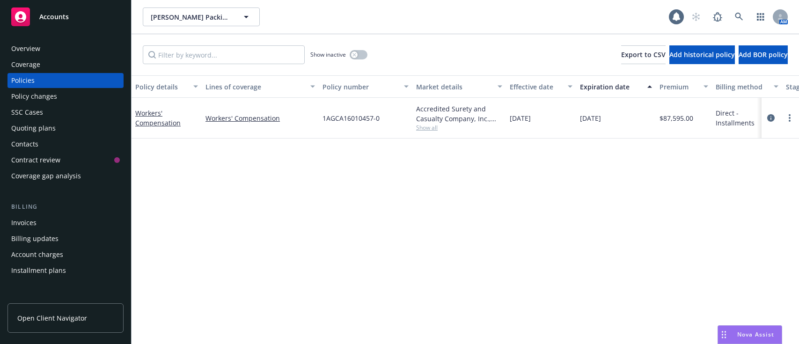 Image resolution: width=799 pixels, height=344 pixels. What do you see at coordinates (37, 255) in the screenshot?
I see `div: Account charges` at bounding box center [37, 255].